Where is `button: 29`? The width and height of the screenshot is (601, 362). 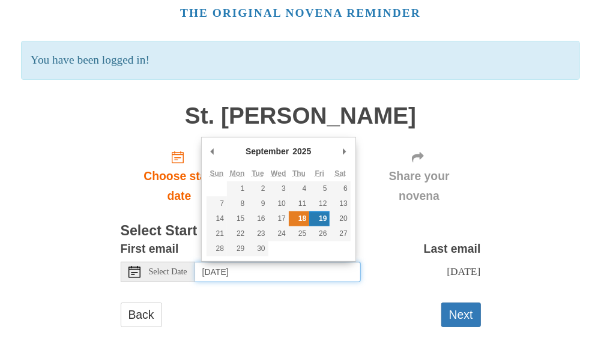
button: 29 is located at coordinates (237, 248).